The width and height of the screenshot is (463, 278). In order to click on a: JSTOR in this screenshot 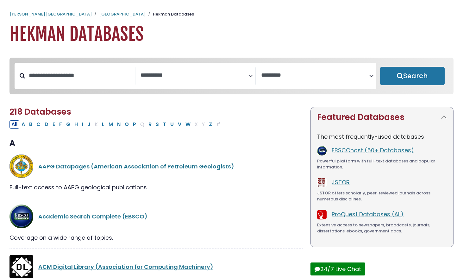, I will do `click(340, 182)`.